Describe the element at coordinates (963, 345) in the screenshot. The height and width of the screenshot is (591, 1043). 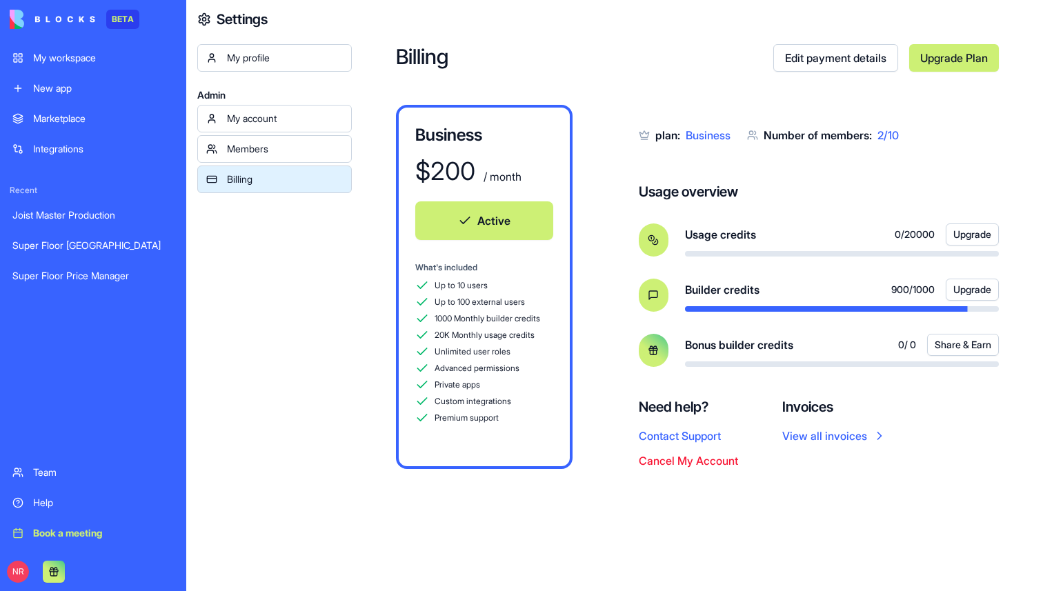
I see `button: Share & Earn` at that location.